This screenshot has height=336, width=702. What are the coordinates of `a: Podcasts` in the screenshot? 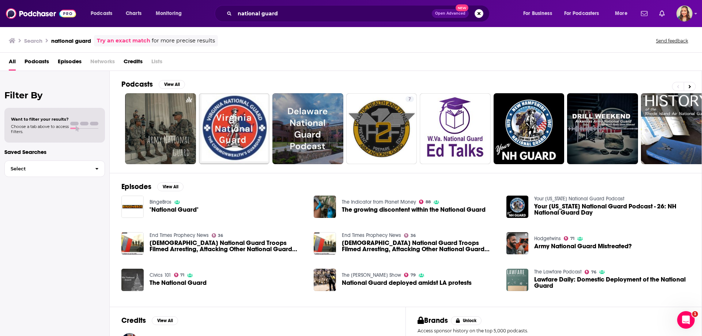 It's located at (37, 63).